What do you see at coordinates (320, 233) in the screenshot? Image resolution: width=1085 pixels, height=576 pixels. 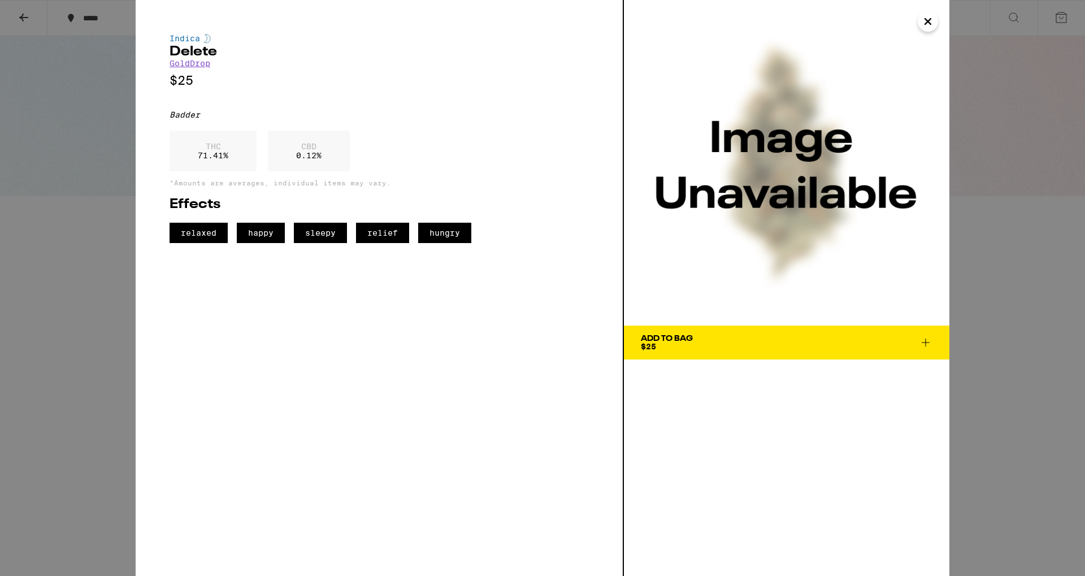 I see `span: sleepy` at bounding box center [320, 233].